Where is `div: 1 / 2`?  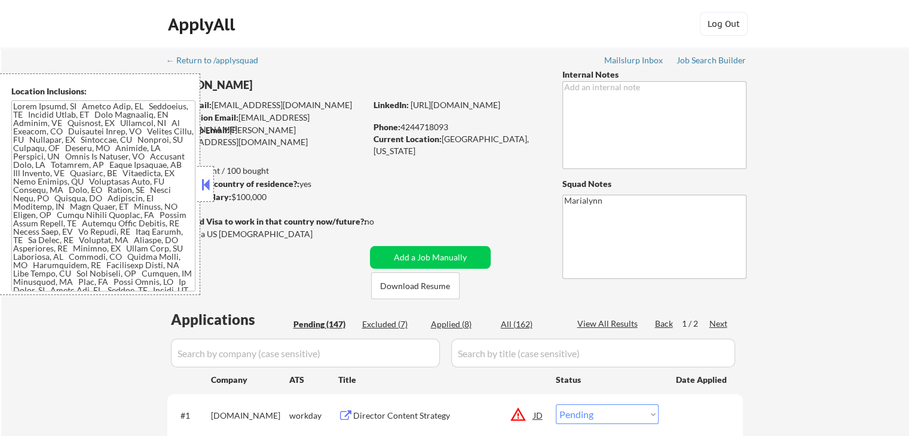
div: 1 / 2 is located at coordinates (695, 324).